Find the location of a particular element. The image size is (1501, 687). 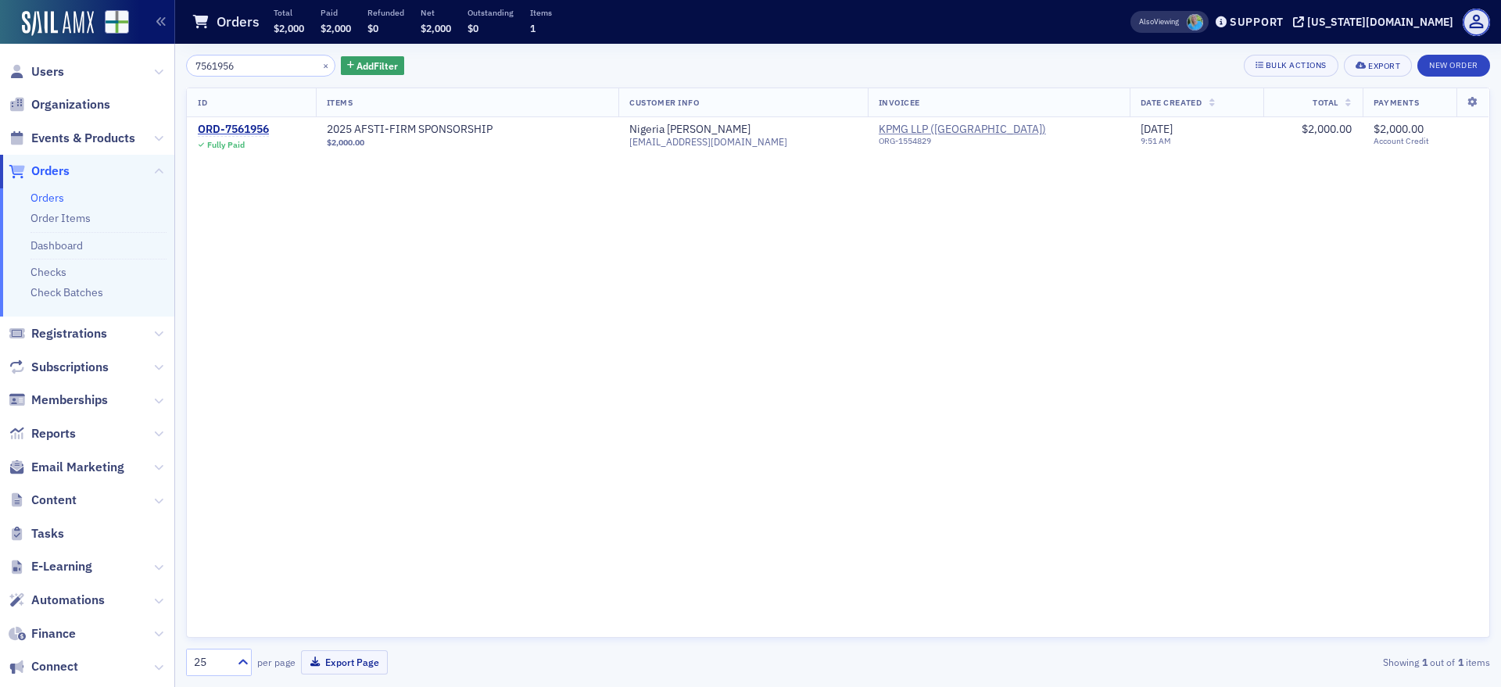

span: Kristi Gates is located at coordinates (1194, 22).